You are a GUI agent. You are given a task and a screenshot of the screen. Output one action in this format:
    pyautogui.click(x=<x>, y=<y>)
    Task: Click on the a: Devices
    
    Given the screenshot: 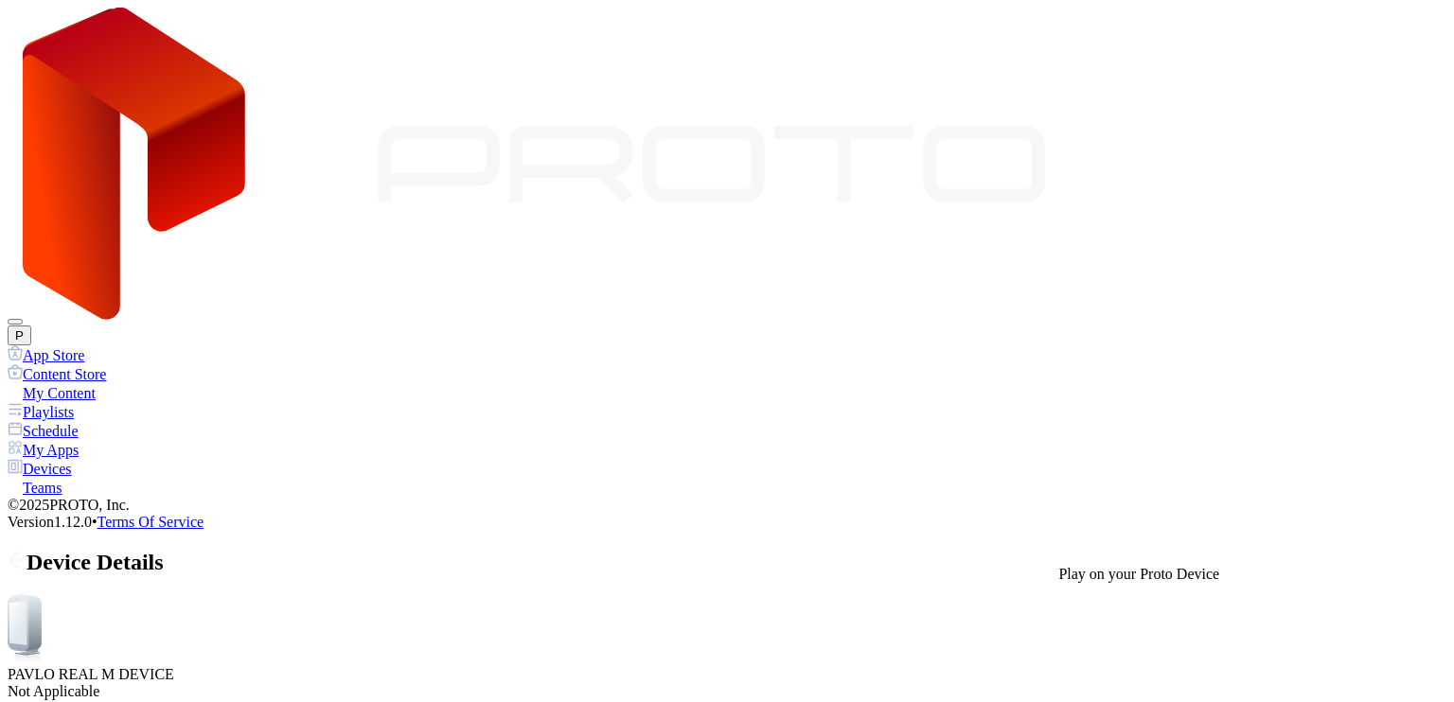 What is the action you would take?
    pyautogui.click(x=727, y=469)
    